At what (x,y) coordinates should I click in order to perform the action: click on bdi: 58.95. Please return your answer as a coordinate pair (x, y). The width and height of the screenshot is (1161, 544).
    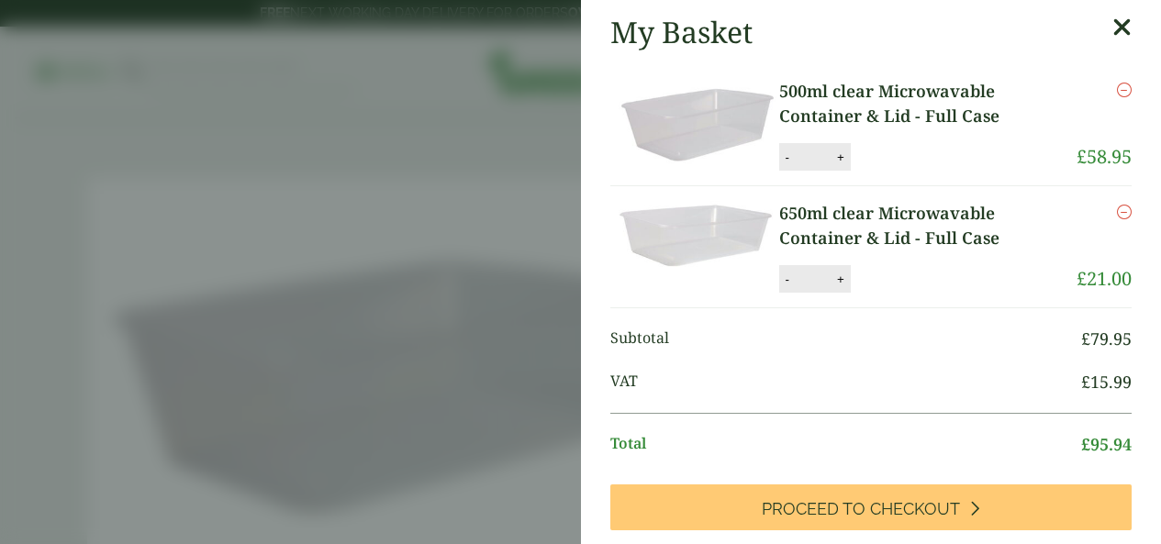
    Looking at the image, I should click on (1104, 156).